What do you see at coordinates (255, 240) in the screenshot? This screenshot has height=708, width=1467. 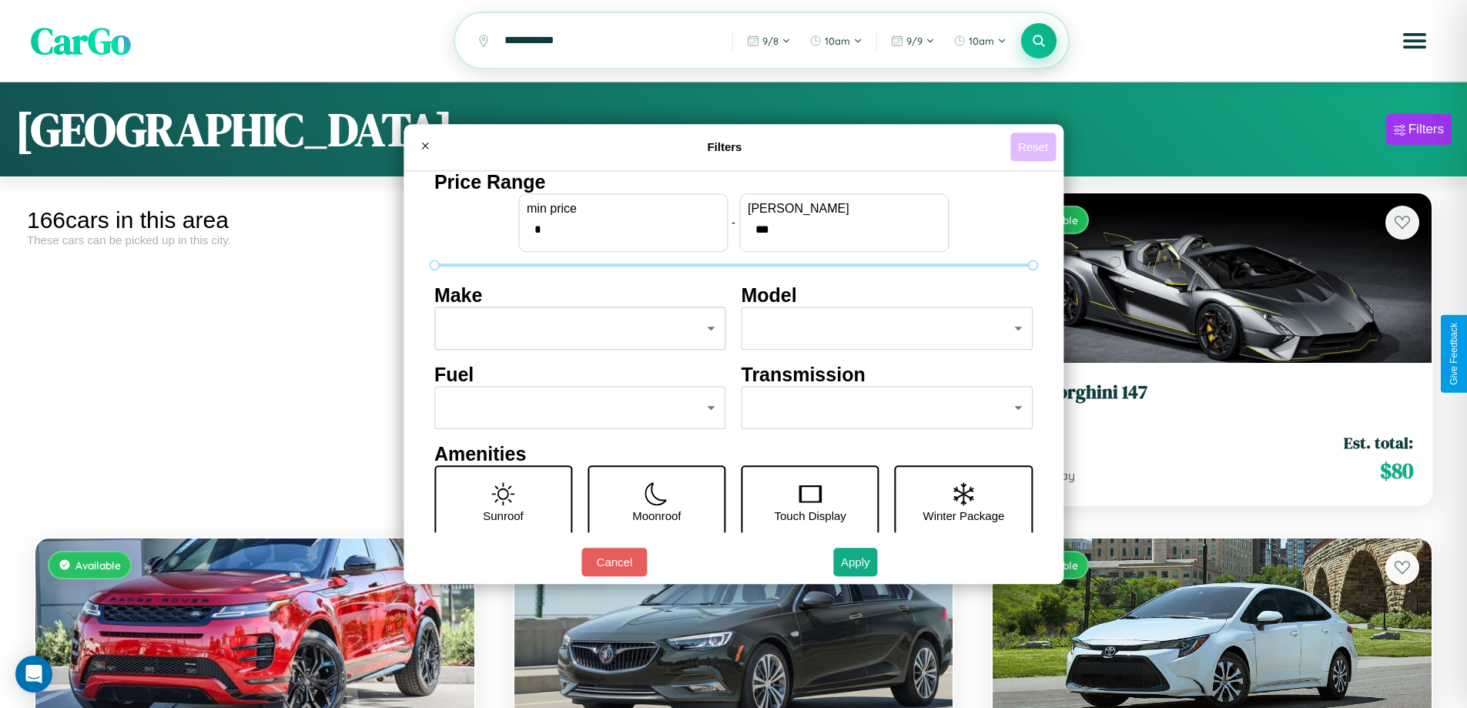 I see `div: These cars can be picked up in this city.` at bounding box center [255, 240].